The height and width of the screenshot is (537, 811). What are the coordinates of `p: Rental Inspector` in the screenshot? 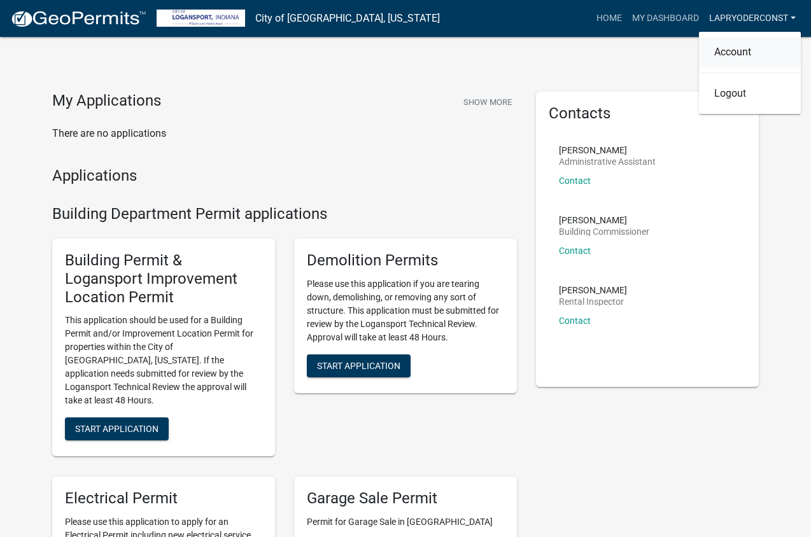 It's located at (593, 302).